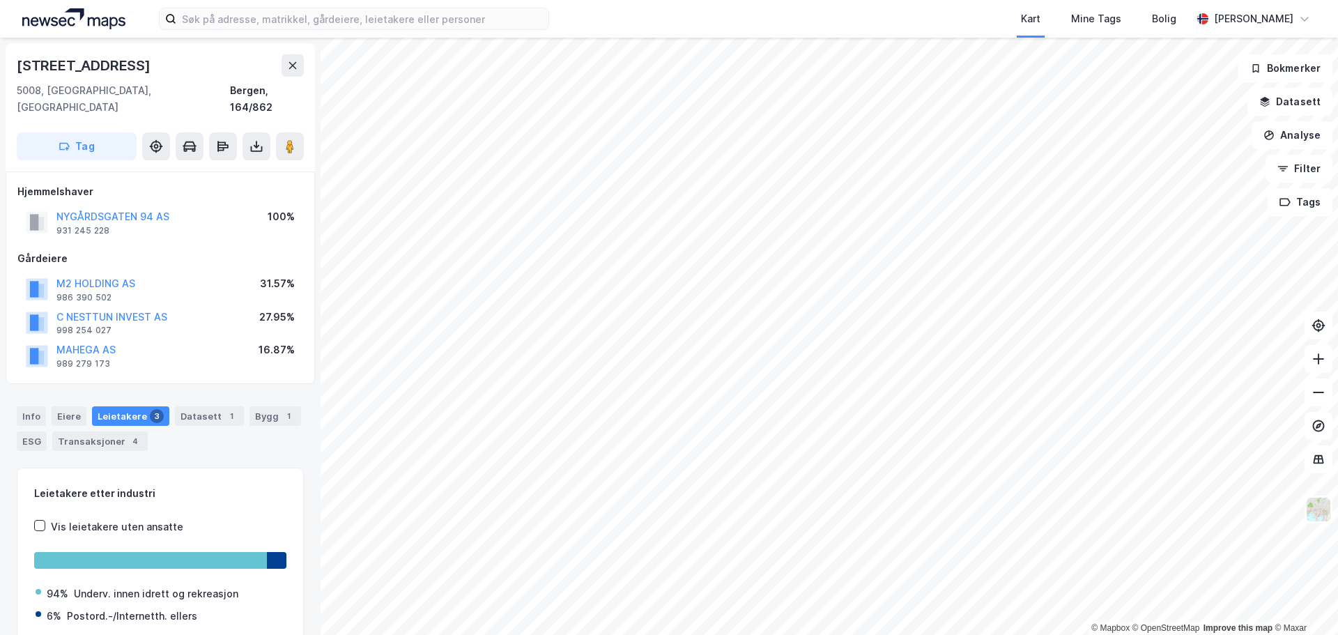  What do you see at coordinates (117, 527) in the screenshot?
I see `div: Vis leietakere uten ansatte` at bounding box center [117, 527].